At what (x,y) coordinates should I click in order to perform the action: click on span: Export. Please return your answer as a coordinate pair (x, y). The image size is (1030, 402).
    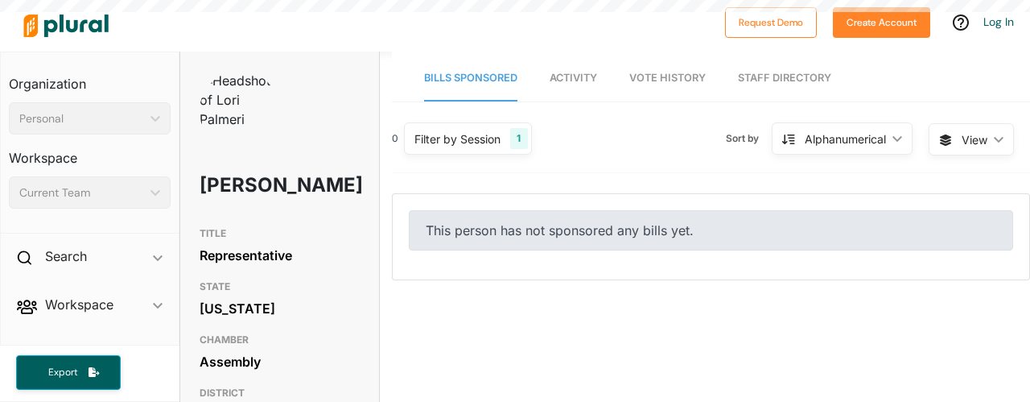
    Looking at the image, I should click on (63, 372).